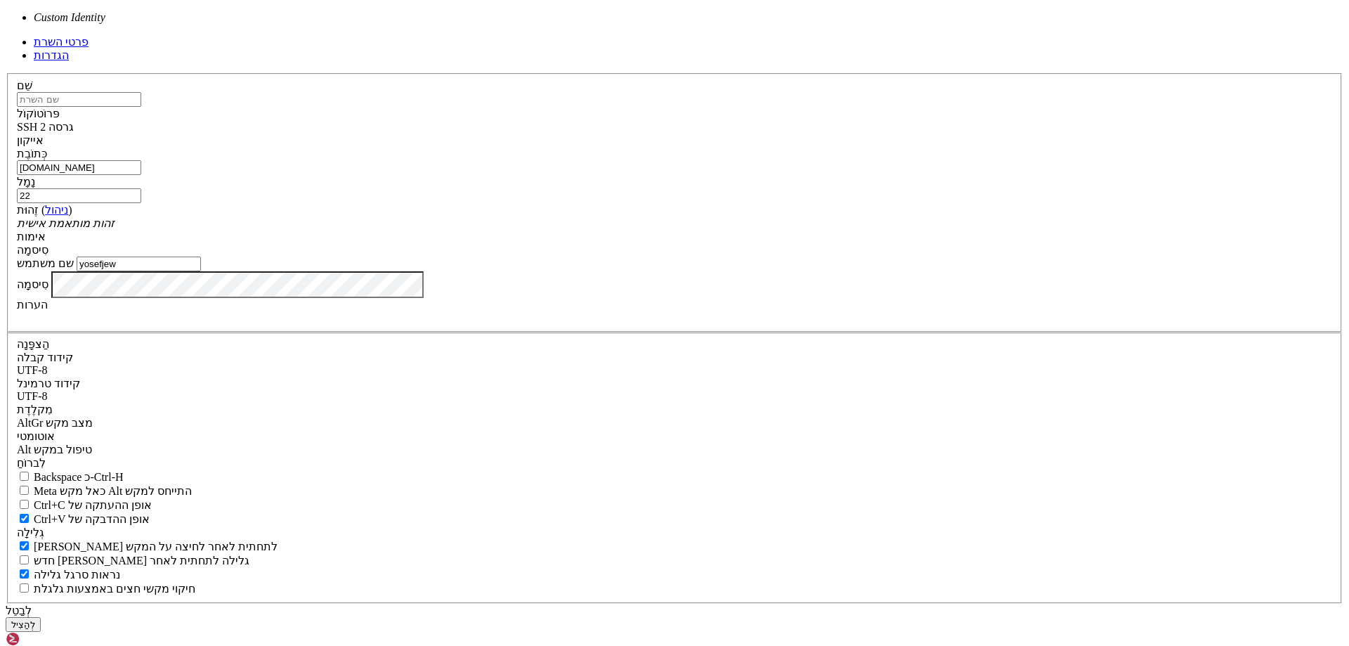  I want to click on input: שם משתמש להתחברות, so click(138, 263).